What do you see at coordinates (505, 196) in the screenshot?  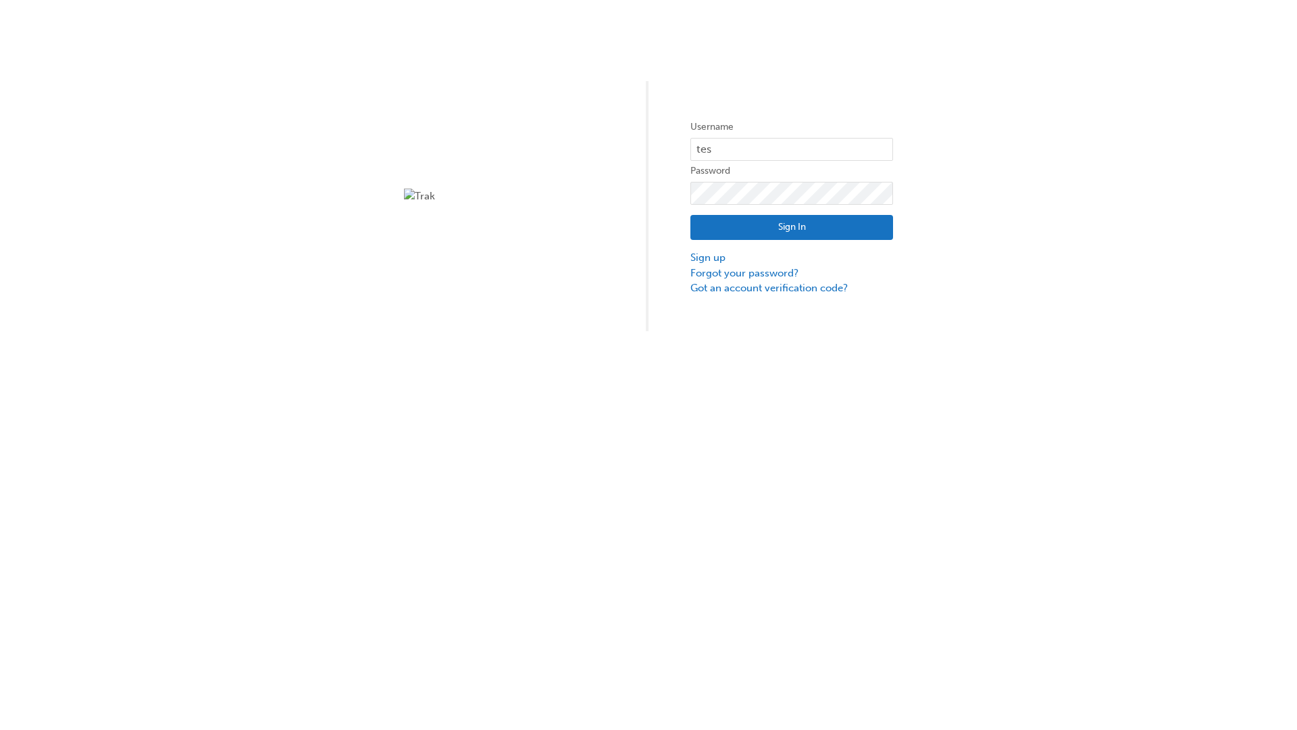 I see `img: Trak` at bounding box center [505, 196].